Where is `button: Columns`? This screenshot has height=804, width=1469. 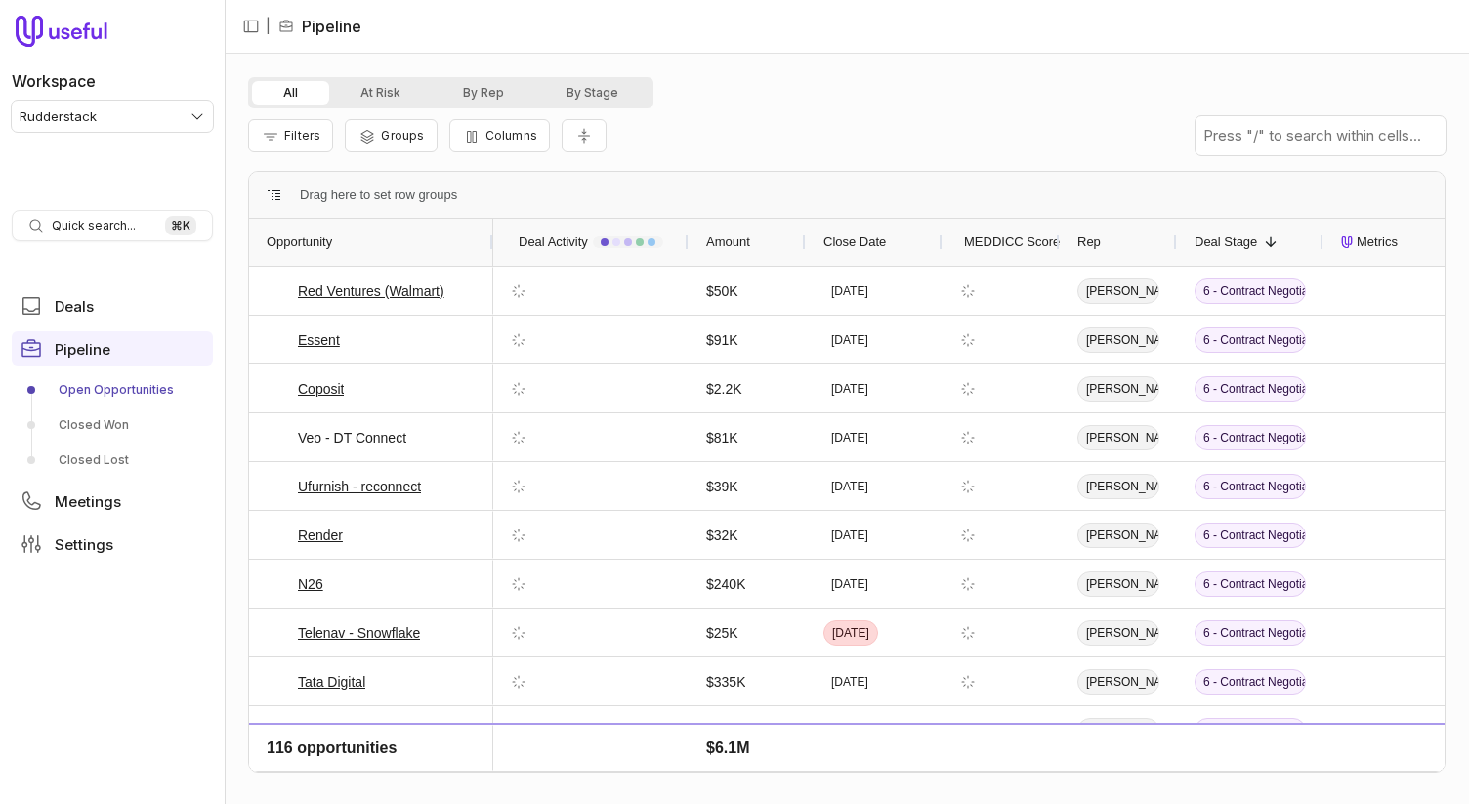 button: Columns is located at coordinates (499, 136).